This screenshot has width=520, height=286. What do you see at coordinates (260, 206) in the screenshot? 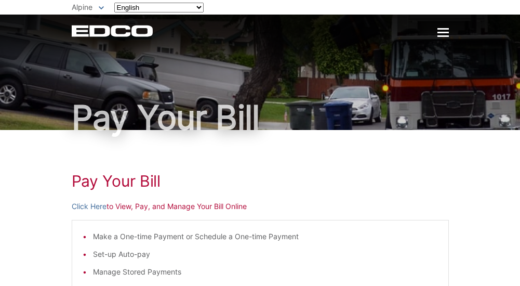
I see `p: to View, Pay, and Manage Your Bill Online` at bounding box center [260, 206].